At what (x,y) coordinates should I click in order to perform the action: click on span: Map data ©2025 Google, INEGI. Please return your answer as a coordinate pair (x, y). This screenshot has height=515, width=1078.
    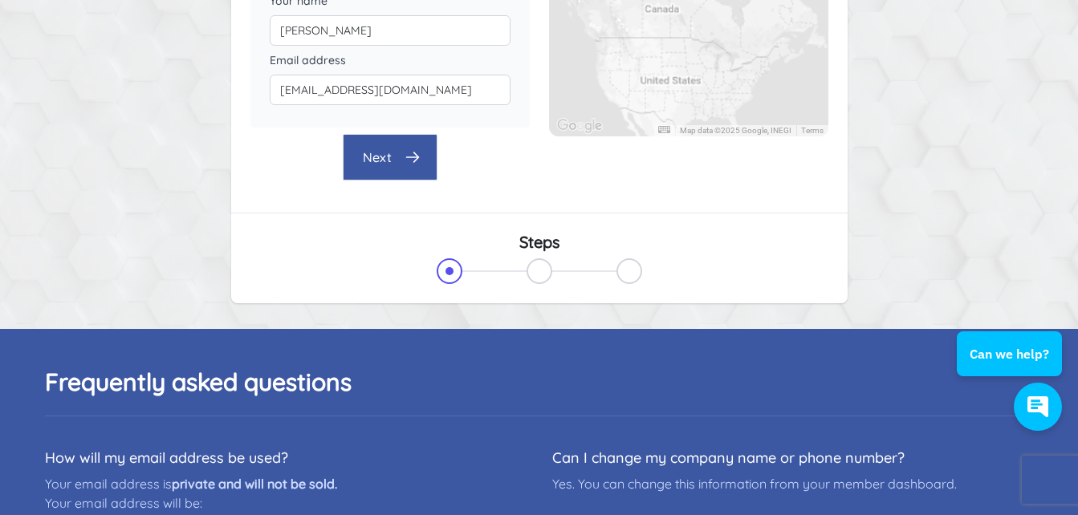
    Looking at the image, I should click on (735, 130).